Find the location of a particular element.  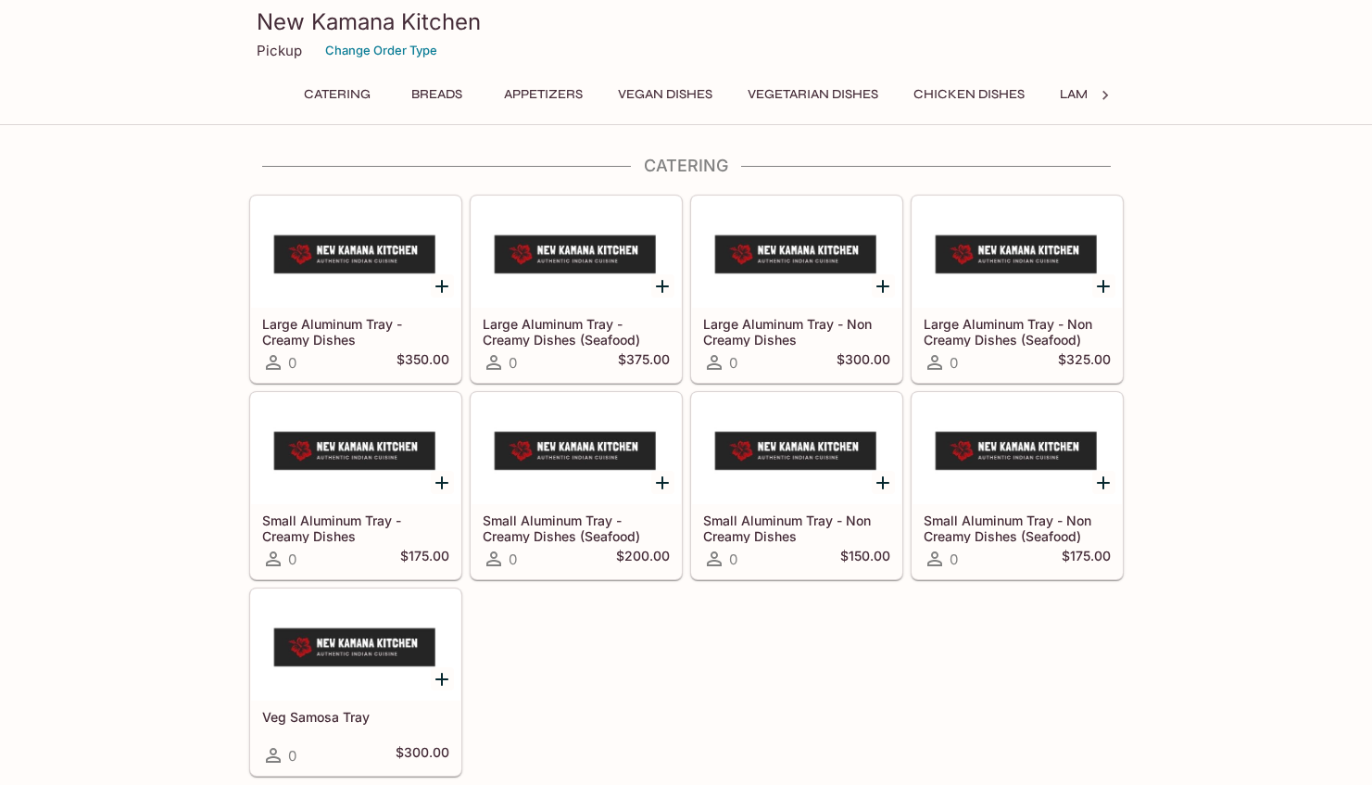

h5: Veg Samosa Tray is located at coordinates (356, 716).